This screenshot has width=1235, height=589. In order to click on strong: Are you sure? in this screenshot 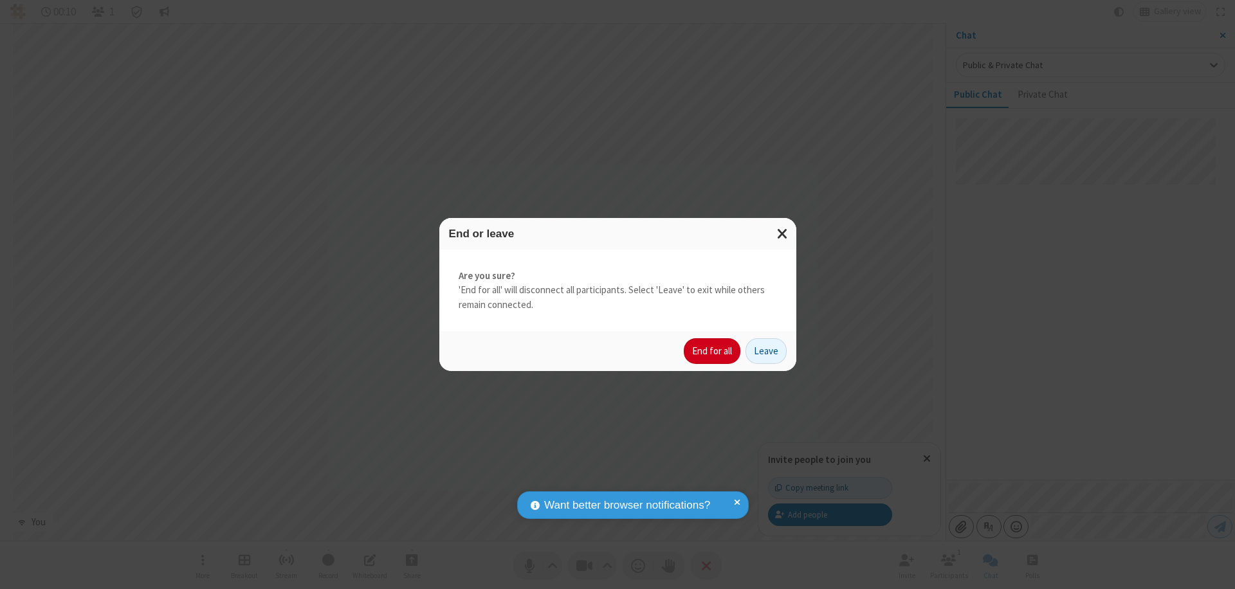, I will do `click(618, 276)`.